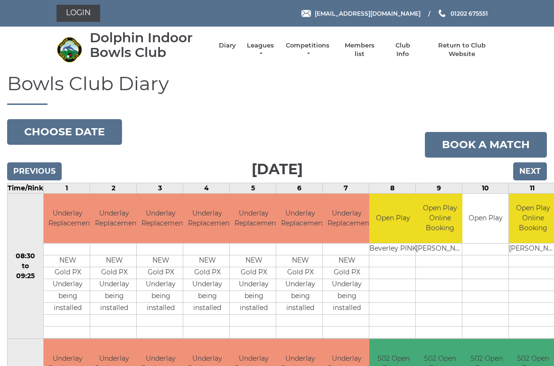 The width and height of the screenshot is (554, 366). I want to click on input: Next, so click(530, 172).